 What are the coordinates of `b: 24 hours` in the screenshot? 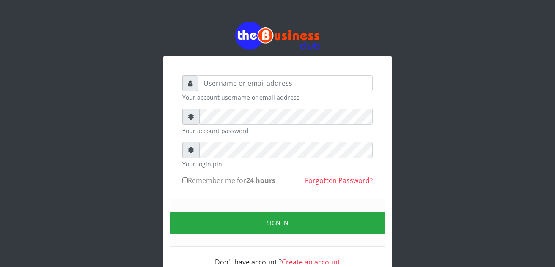 It's located at (260, 181).